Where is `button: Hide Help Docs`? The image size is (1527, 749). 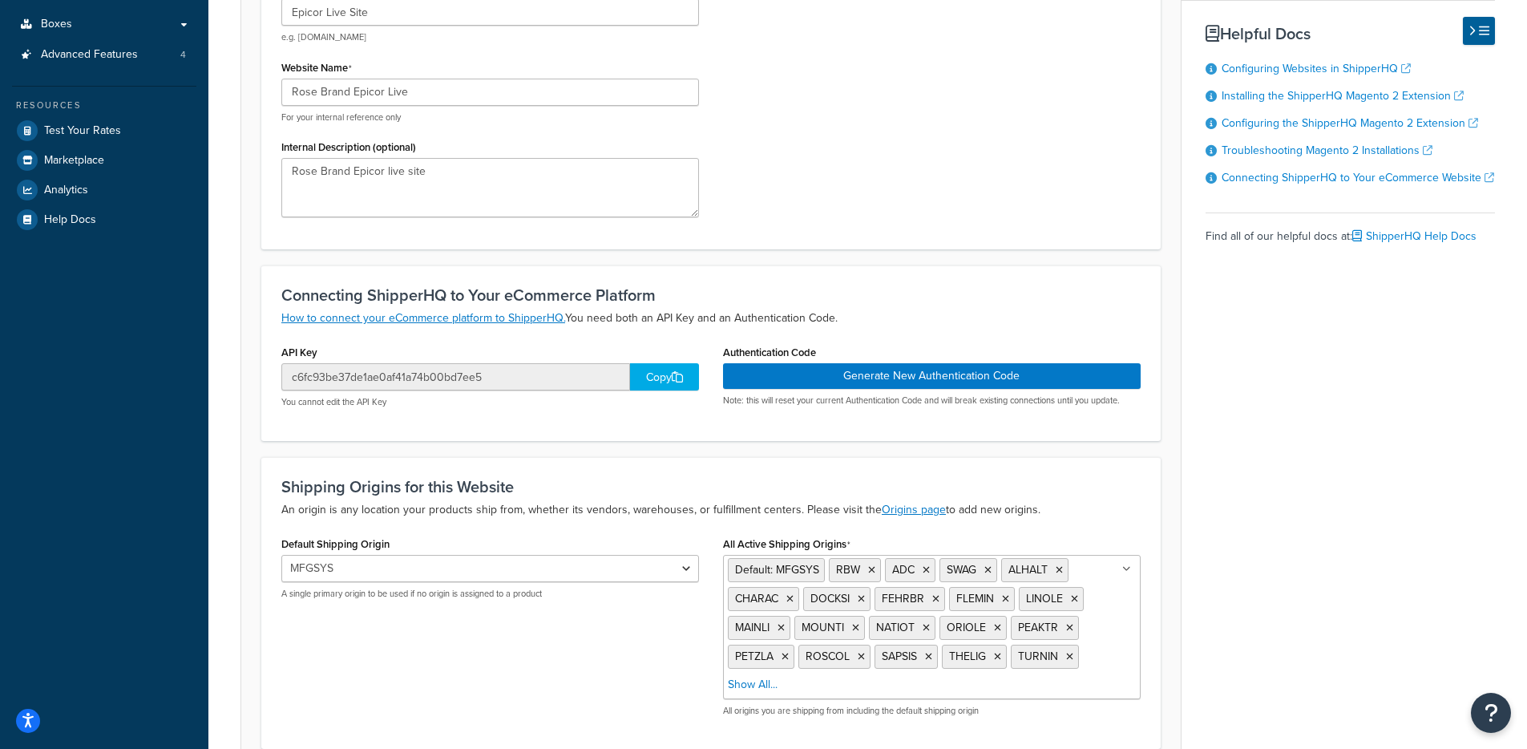
button: Hide Help Docs is located at coordinates (1479, 30).